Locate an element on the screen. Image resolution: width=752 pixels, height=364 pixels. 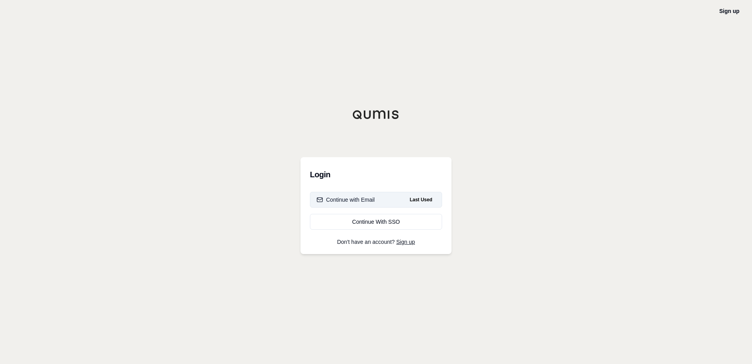
p: Don't have an account? is located at coordinates (376, 242).